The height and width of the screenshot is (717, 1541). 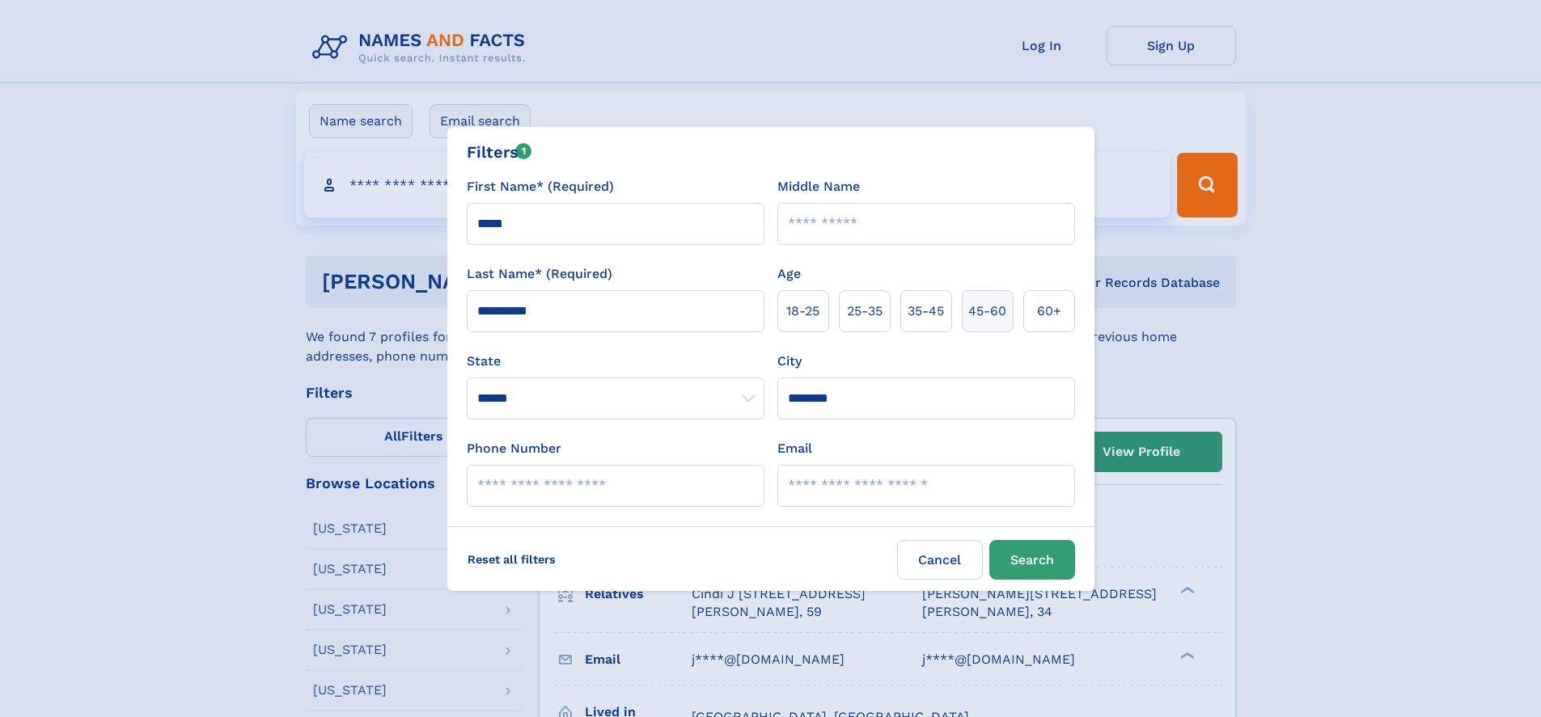 What do you see at coordinates (539, 274) in the screenshot?
I see `label: Last Name* (Required)` at bounding box center [539, 274].